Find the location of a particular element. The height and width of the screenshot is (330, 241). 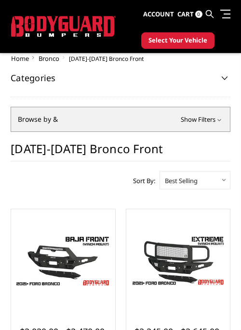

a: Home is located at coordinates (20, 58).